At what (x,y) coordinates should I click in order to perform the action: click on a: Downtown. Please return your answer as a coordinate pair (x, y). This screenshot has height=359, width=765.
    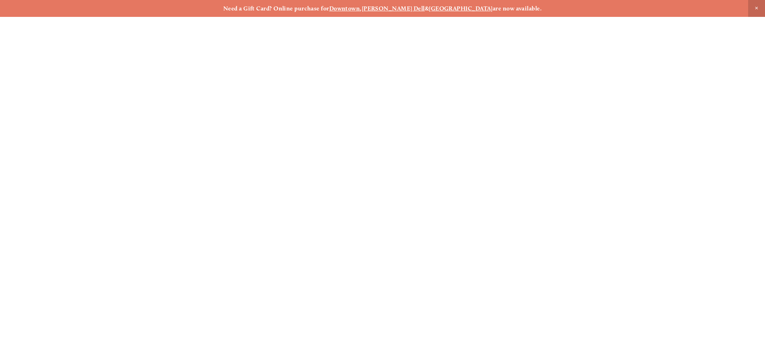
    Looking at the image, I should click on (345, 8).